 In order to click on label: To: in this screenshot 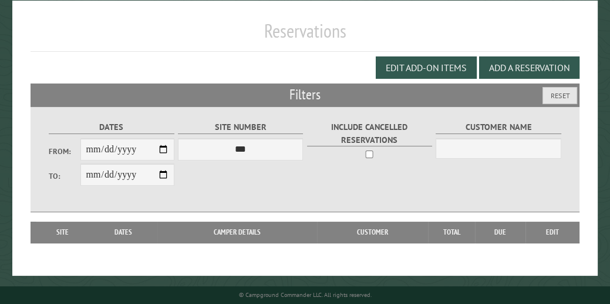, I will do `click(64, 176)`.